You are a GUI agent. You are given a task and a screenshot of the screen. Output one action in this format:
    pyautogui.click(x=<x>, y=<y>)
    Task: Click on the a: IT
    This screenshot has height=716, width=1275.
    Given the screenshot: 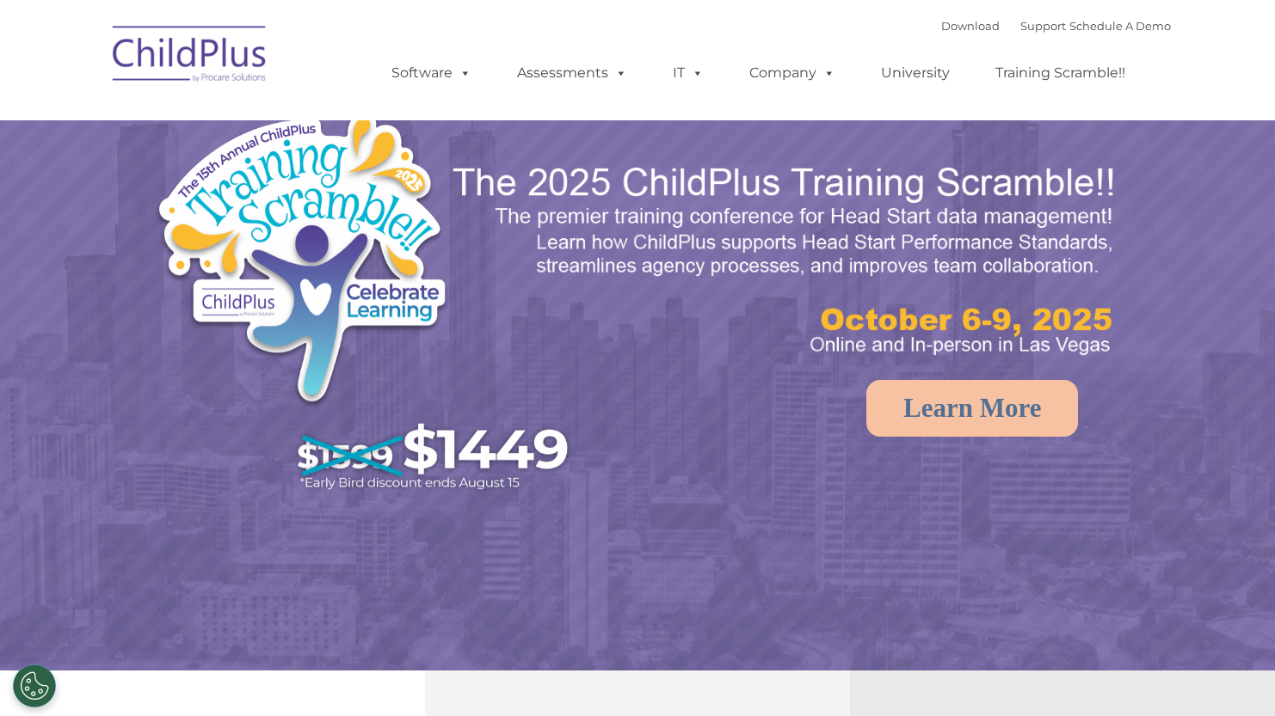 What is the action you would take?
    pyautogui.click(x=688, y=73)
    